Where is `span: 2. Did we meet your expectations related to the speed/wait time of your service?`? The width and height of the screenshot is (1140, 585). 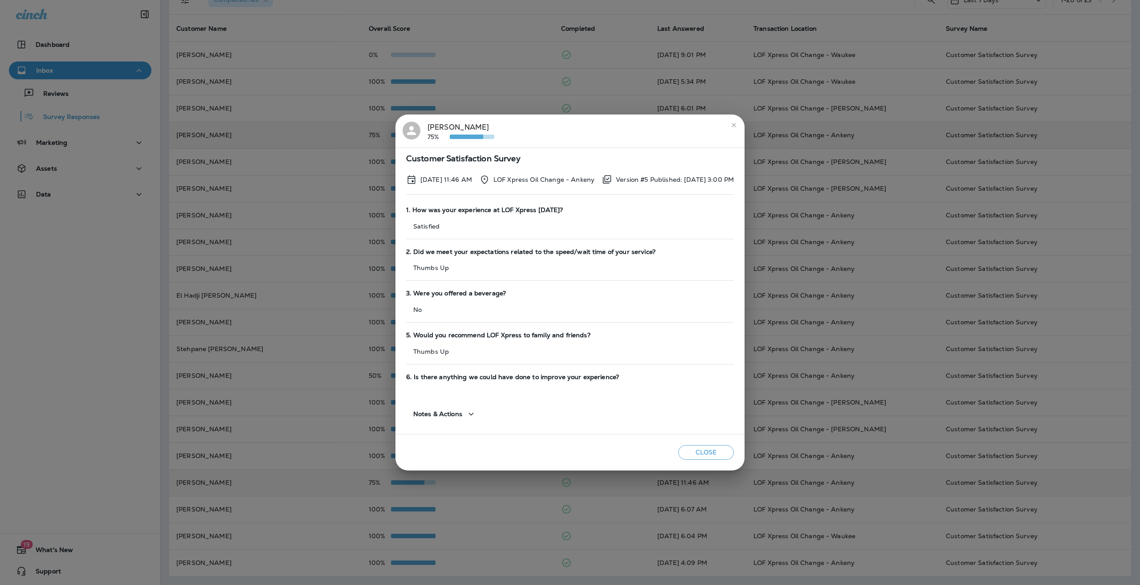 span: 2. Did we meet your expectations related to the speed/wait time of your service? is located at coordinates (570, 252).